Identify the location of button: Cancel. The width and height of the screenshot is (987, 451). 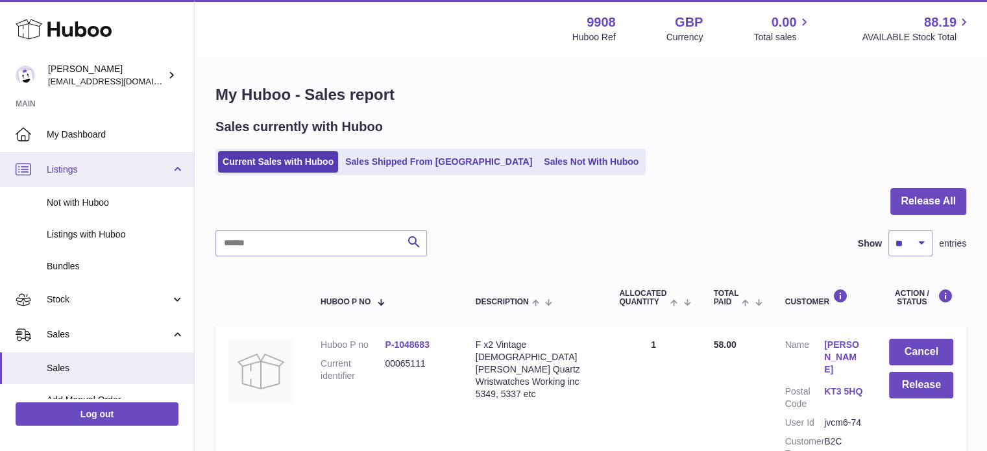
(920, 352).